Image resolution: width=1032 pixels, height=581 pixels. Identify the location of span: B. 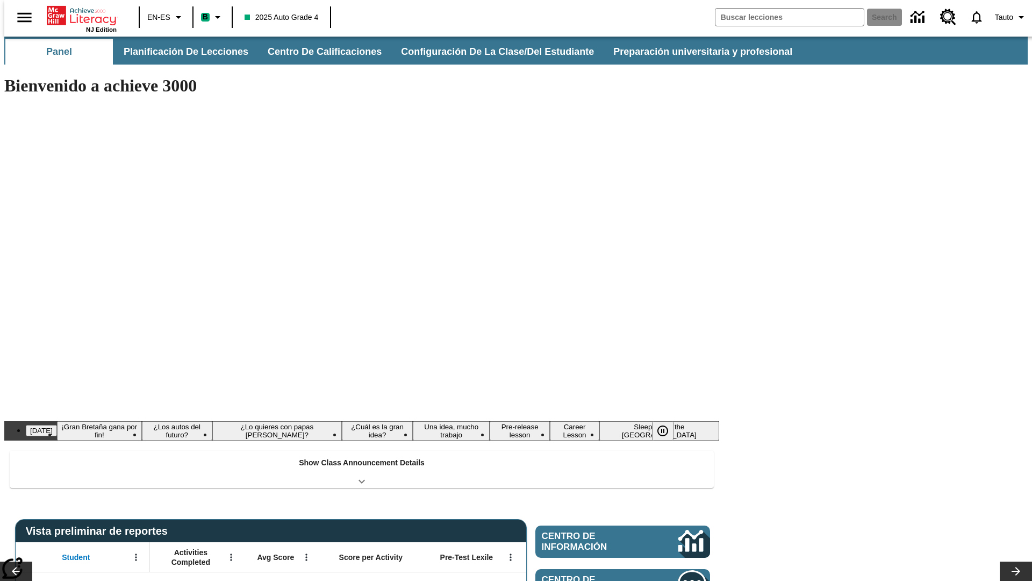
(205, 17).